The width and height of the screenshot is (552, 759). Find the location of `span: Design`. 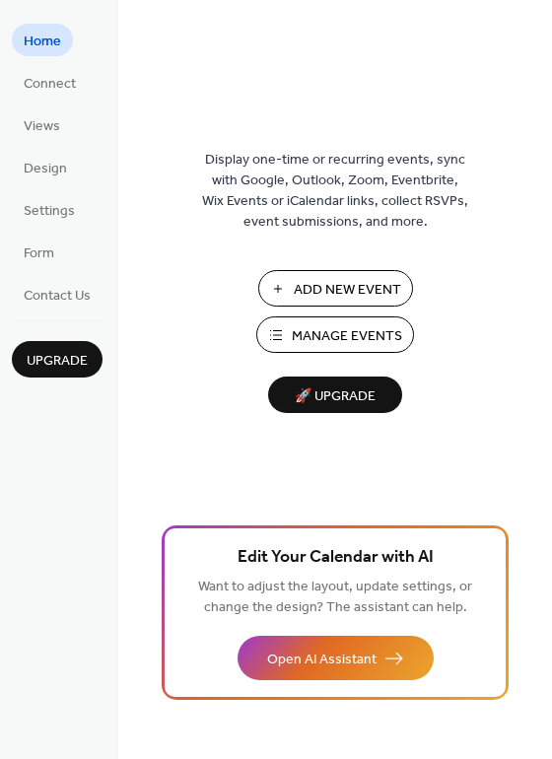

span: Design is located at coordinates (45, 168).